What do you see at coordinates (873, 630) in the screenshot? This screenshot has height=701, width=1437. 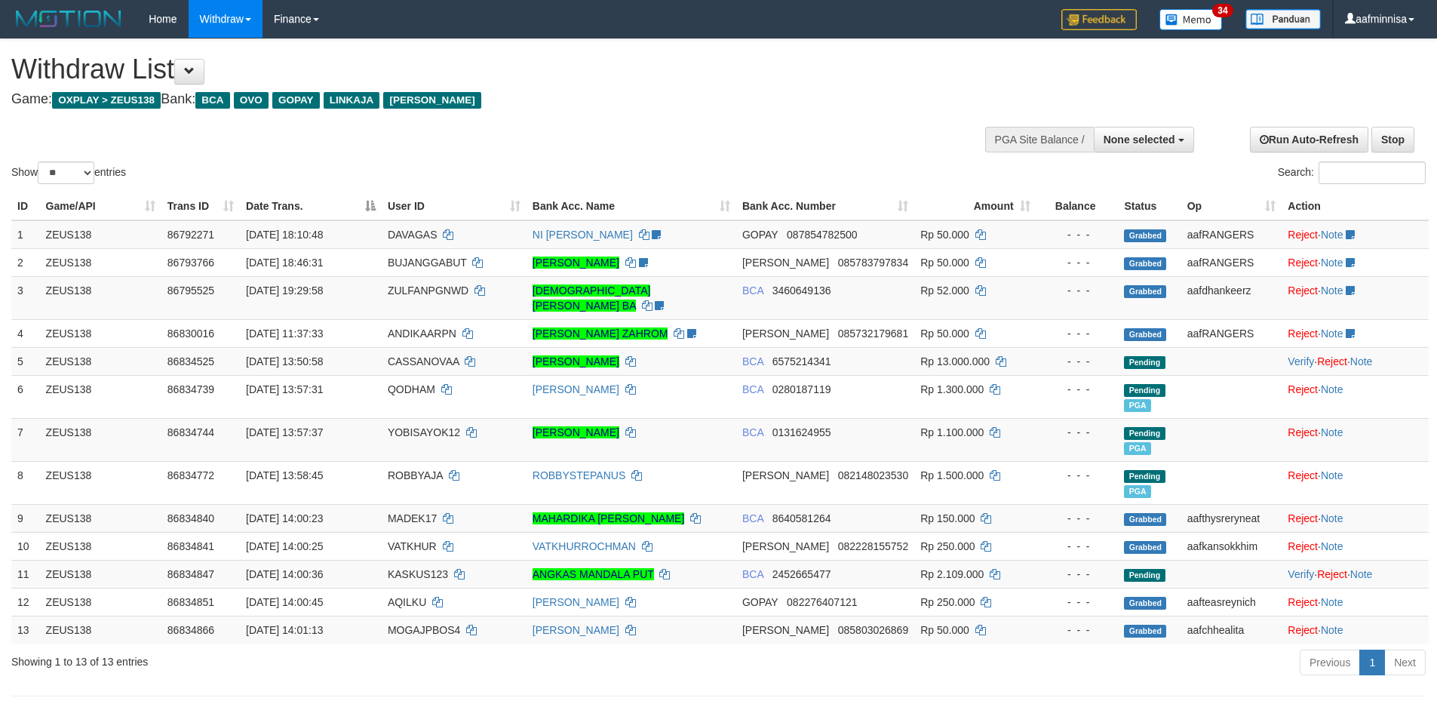 I see `span: Copy 085803026869 to clipboard` at bounding box center [873, 630].